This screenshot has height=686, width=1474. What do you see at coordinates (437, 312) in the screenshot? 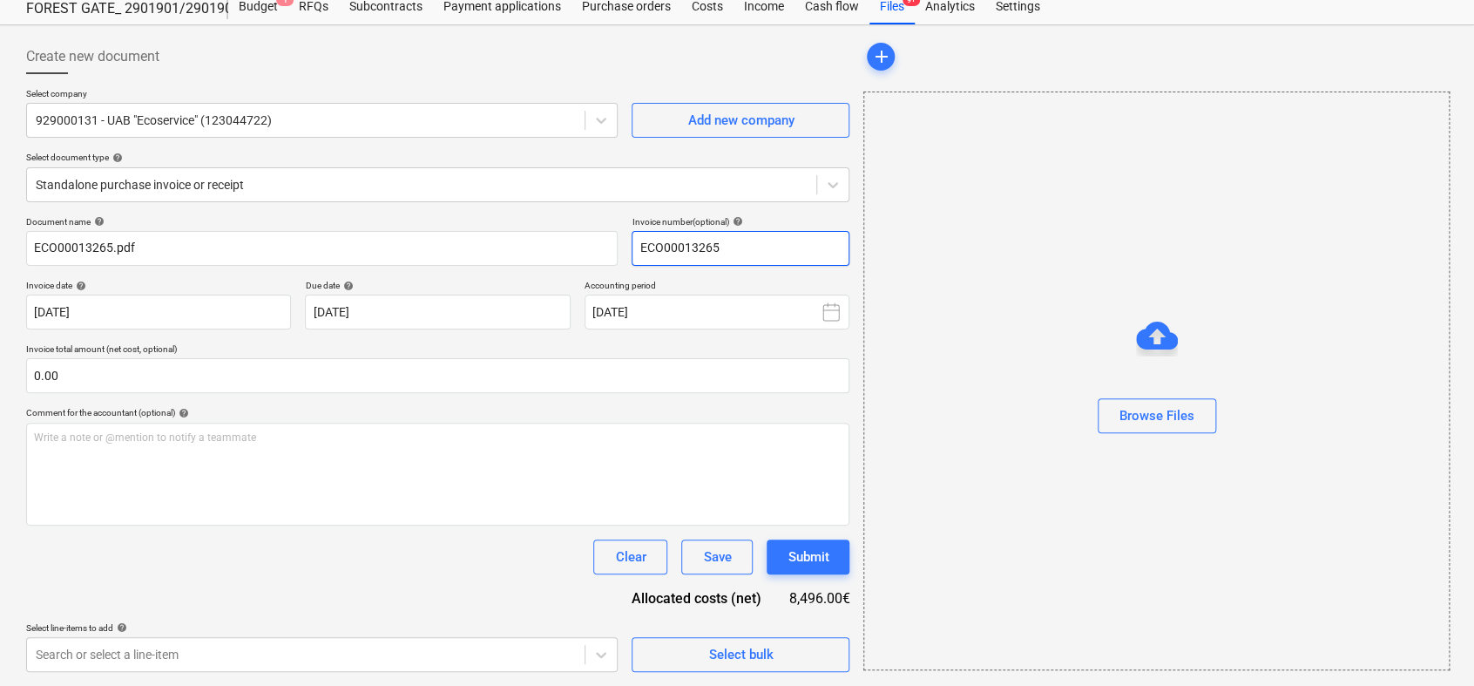
I see `input: Due date not specified` at bounding box center [437, 312].